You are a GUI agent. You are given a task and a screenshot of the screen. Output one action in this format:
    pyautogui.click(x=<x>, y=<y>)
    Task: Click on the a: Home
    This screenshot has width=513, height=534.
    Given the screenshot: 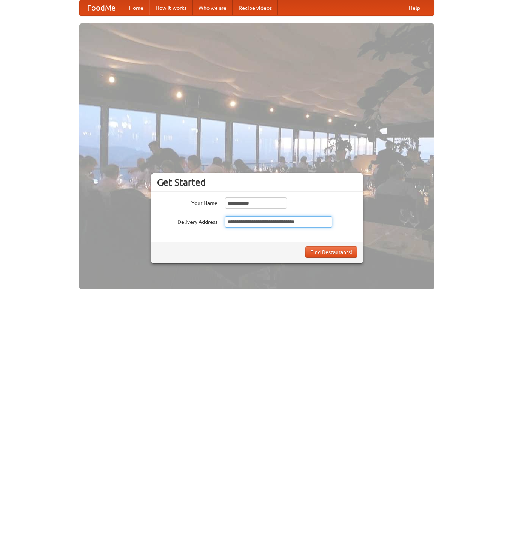 What is the action you would take?
    pyautogui.click(x=136, y=8)
    